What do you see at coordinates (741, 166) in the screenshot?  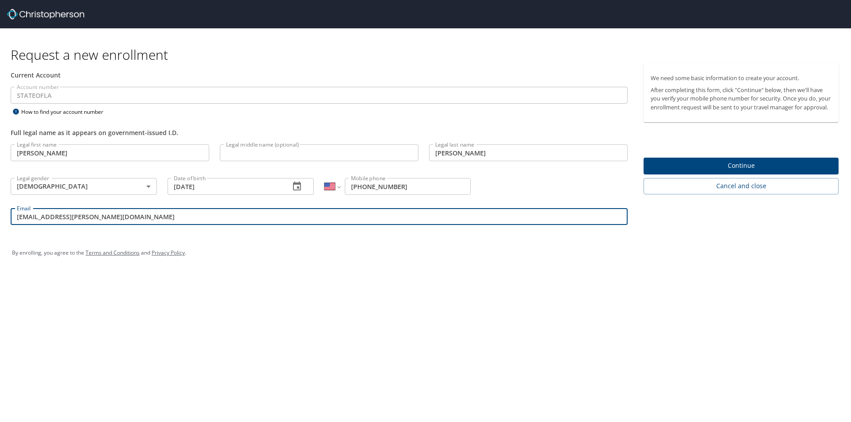 I see `button: Continue` at bounding box center [741, 166].